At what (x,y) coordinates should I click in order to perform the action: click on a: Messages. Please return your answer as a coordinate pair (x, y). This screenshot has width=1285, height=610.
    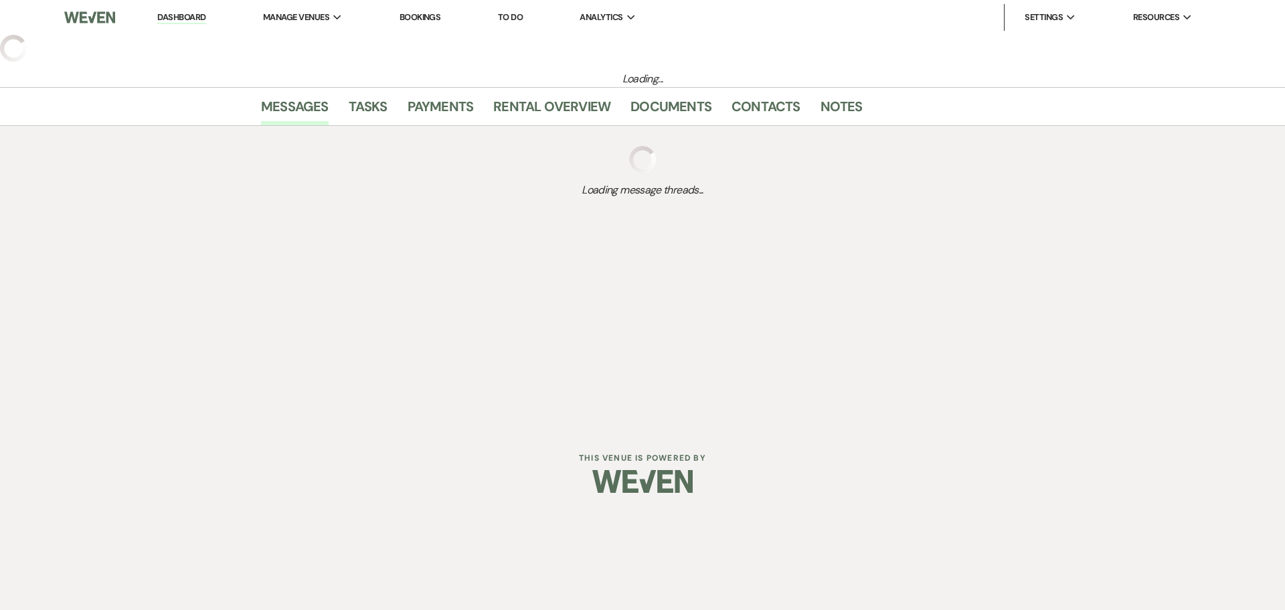
    Looking at the image, I should click on (294, 110).